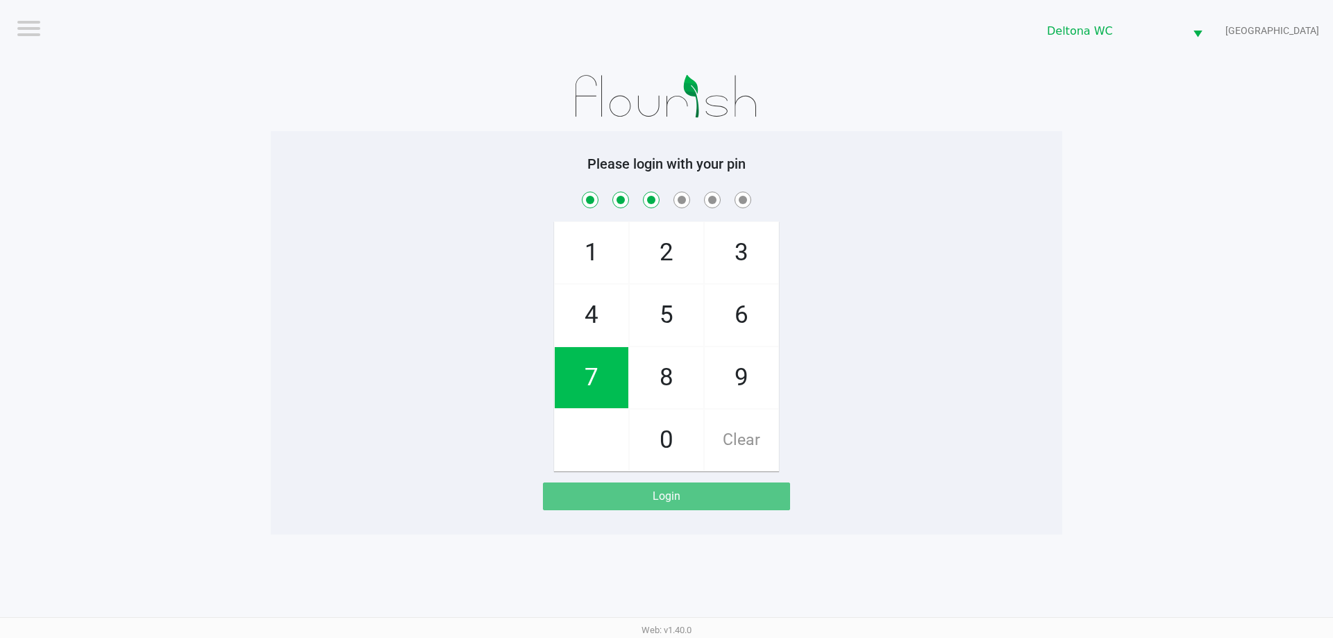 This screenshot has height=638, width=1333. What do you see at coordinates (667, 253) in the screenshot?
I see `span: 2` at bounding box center [667, 253].